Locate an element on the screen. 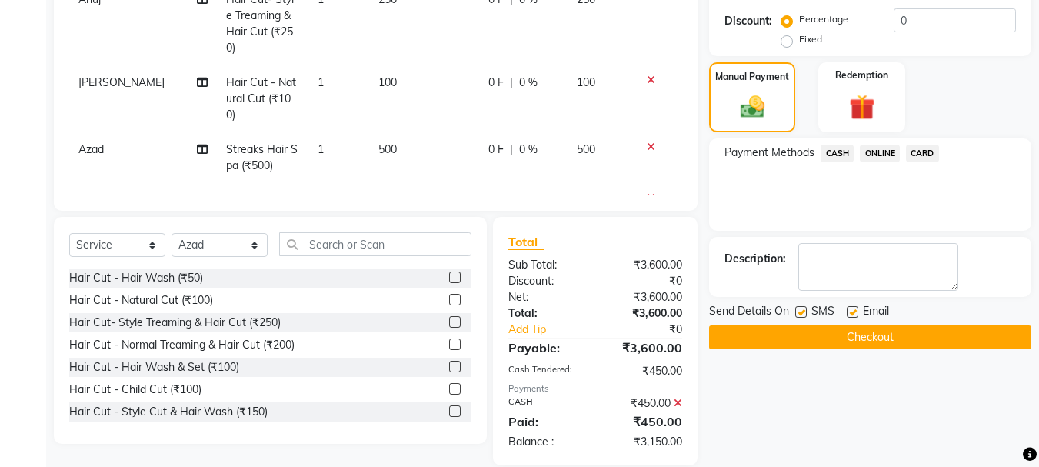 The width and height of the screenshot is (1039, 467). span: Hair Cut - Natural Cut (₹100) is located at coordinates (261, 98).